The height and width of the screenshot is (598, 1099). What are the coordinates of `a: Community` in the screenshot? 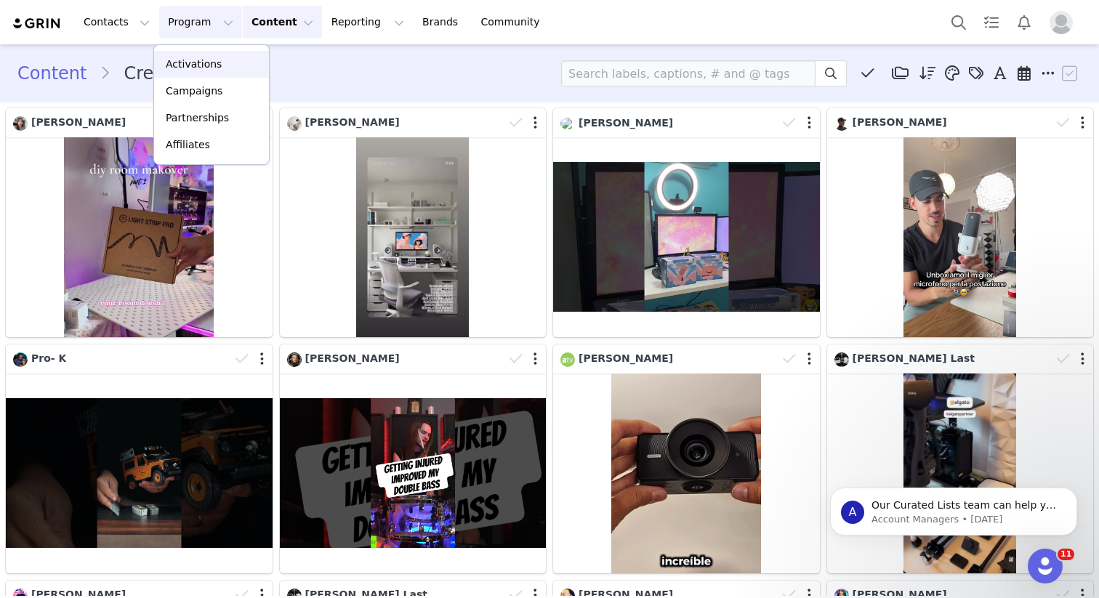 It's located at (513, 22).